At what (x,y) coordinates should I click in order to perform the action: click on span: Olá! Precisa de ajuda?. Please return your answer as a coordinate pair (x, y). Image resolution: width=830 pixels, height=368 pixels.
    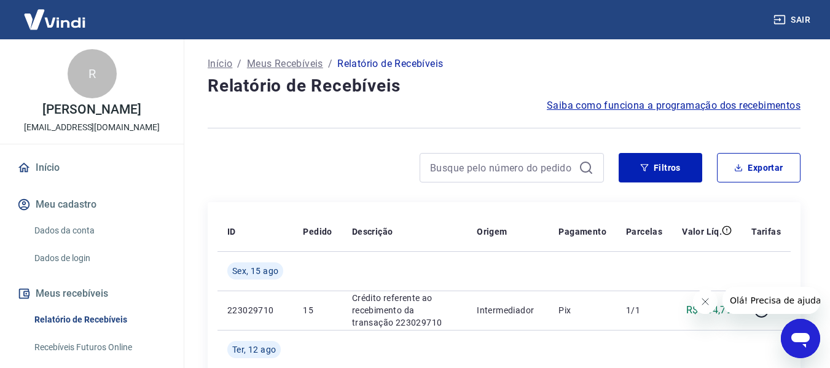
    Looking at the image, I should click on (55, 14).